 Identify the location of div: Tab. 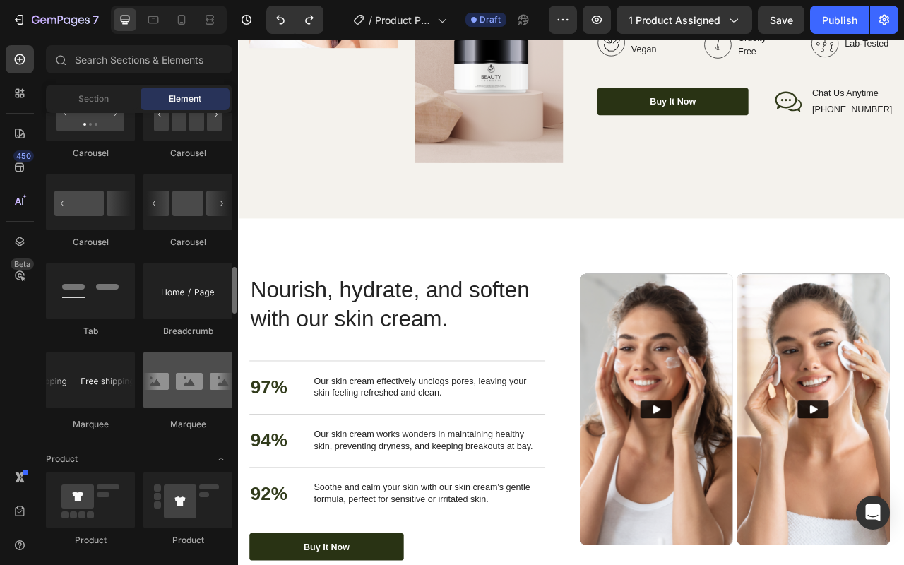
(90, 331).